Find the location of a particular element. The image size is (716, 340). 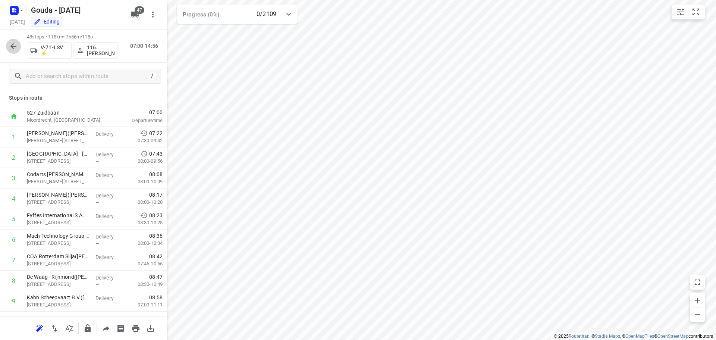

h5: Rename is located at coordinates (76, 10).